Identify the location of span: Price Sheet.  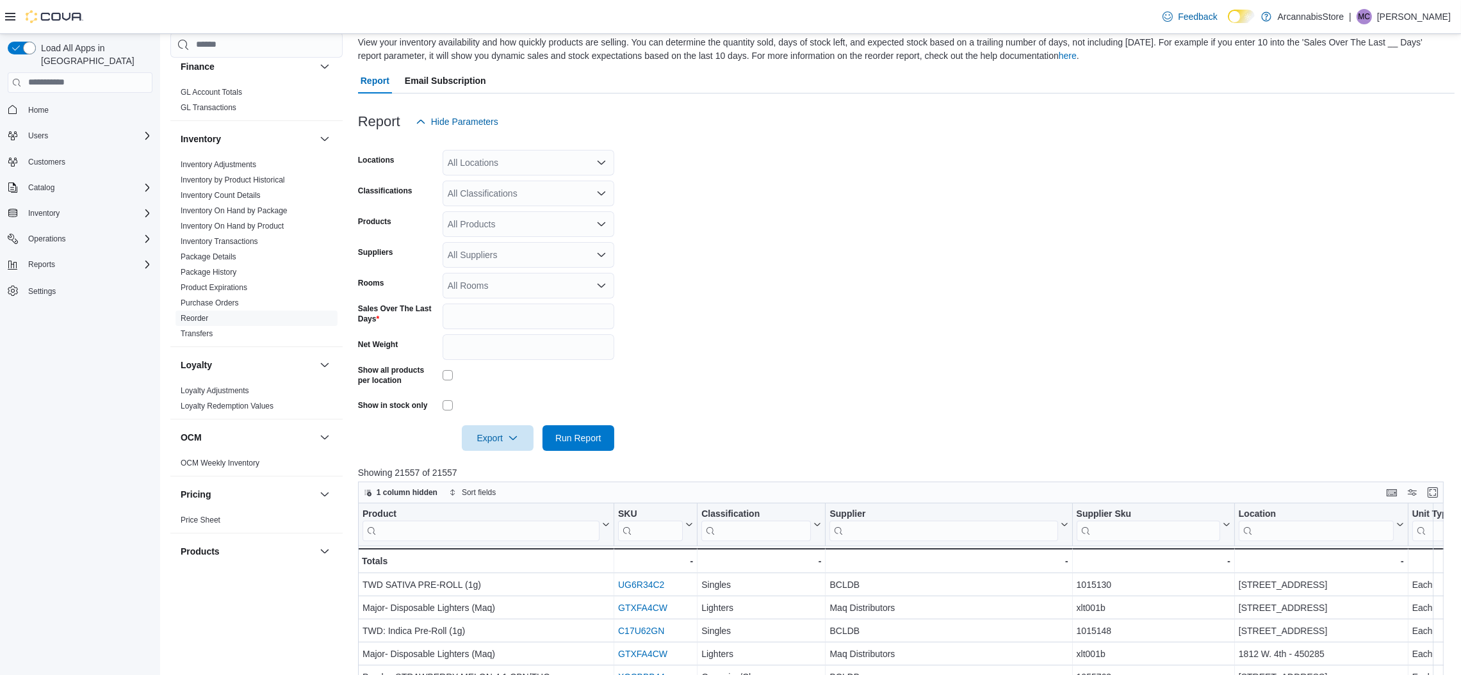
(201, 520).